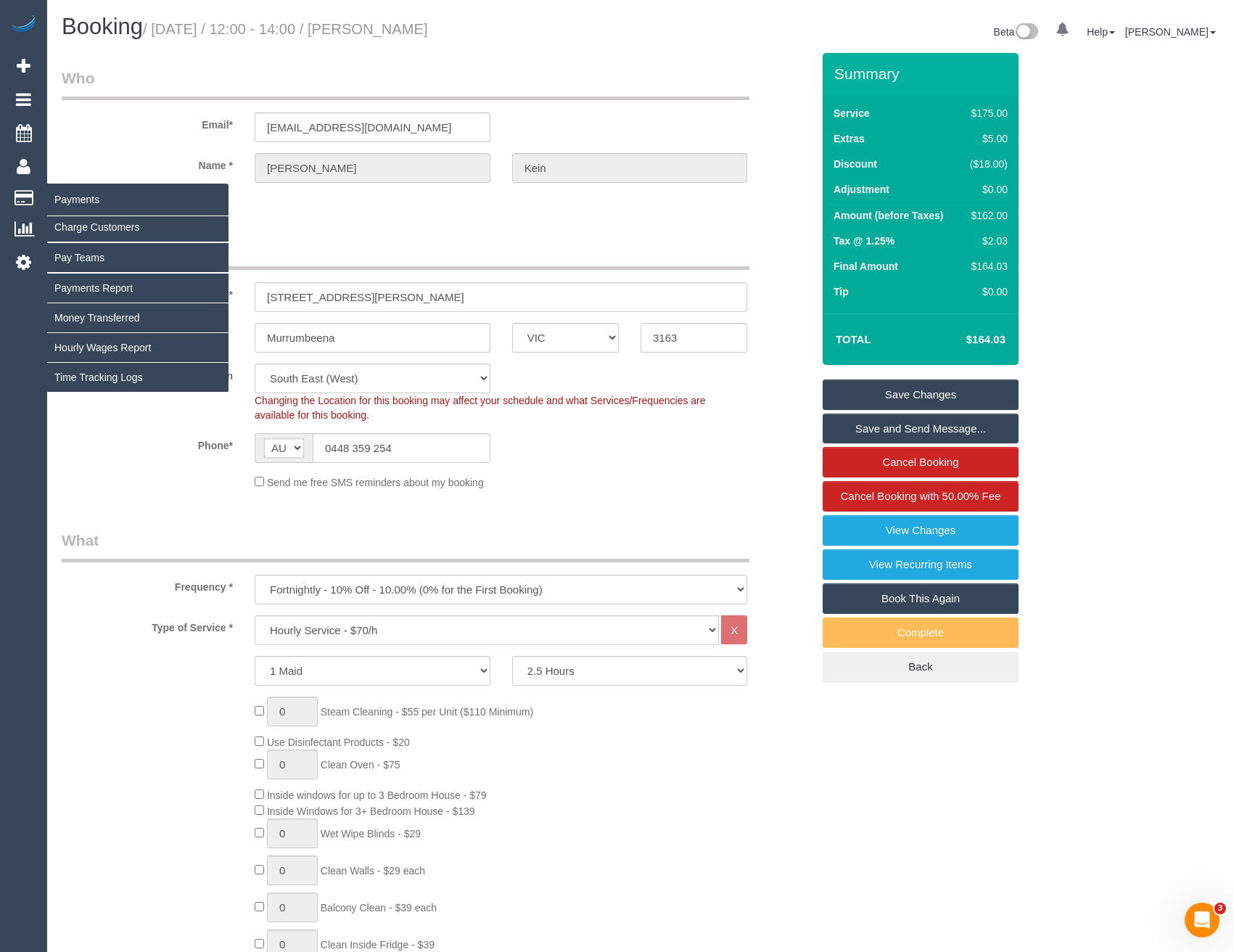 The width and height of the screenshot is (1234, 952). I want to click on strong: Total, so click(853, 339).